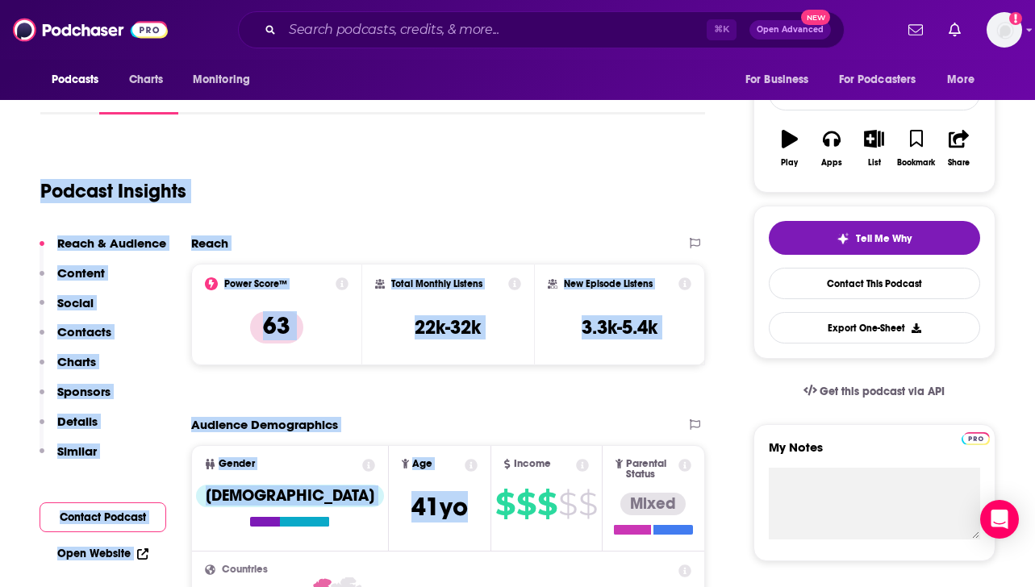 The image size is (1035, 587). What do you see at coordinates (436, 284) in the screenshot?
I see `h2: Total Monthly Listens` at bounding box center [436, 284].